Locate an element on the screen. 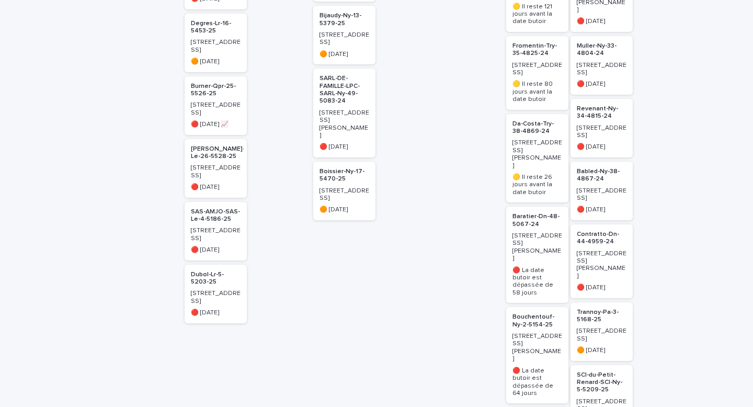  p: Degres-Lr-16-5453-25 is located at coordinates (215, 27).